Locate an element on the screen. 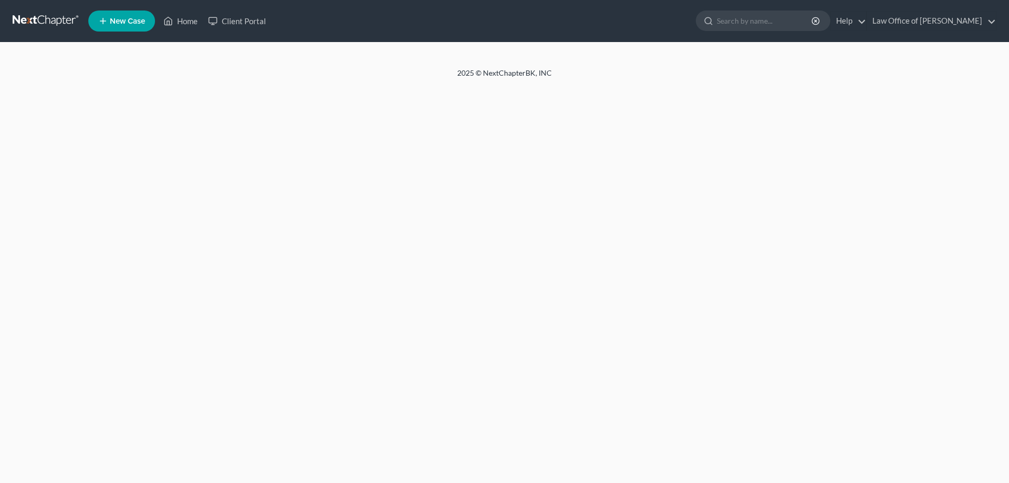 Image resolution: width=1009 pixels, height=483 pixels. a: Home is located at coordinates (180, 21).